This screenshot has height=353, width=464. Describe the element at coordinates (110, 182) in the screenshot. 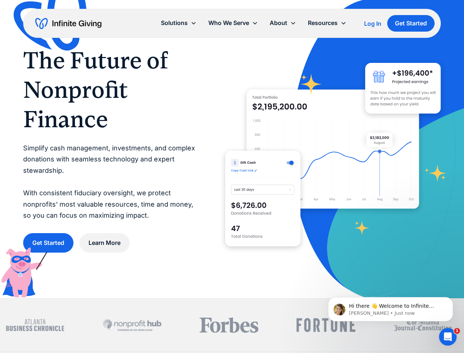

I see `p: Simplify cash management, investments, and complex donations with seamless technology and expert ...` at that location.